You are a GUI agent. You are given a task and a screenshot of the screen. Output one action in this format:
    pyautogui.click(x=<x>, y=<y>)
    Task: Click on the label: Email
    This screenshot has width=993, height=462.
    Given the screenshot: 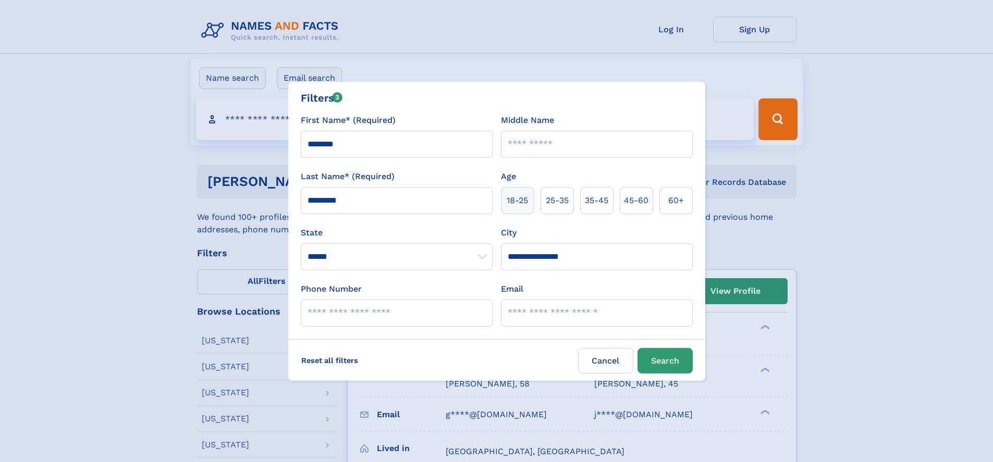 What is the action you would take?
    pyautogui.click(x=512, y=289)
    